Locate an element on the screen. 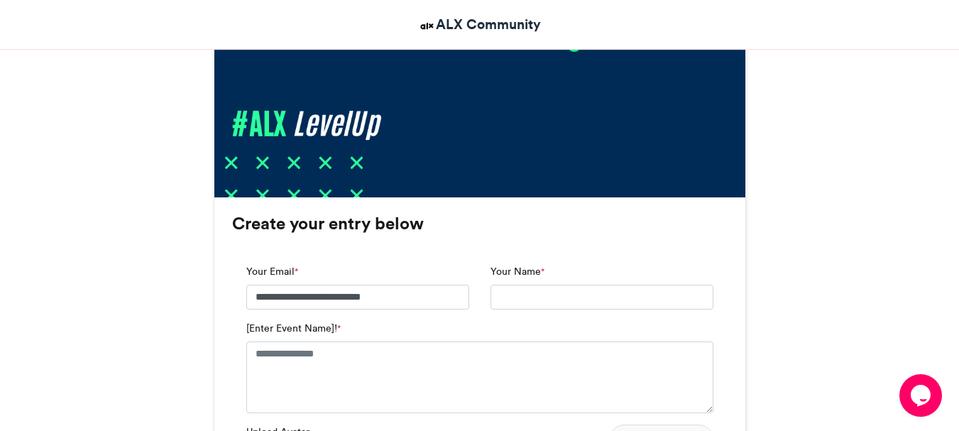 The height and width of the screenshot is (431, 959). a: ALX Community is located at coordinates (479, 24).